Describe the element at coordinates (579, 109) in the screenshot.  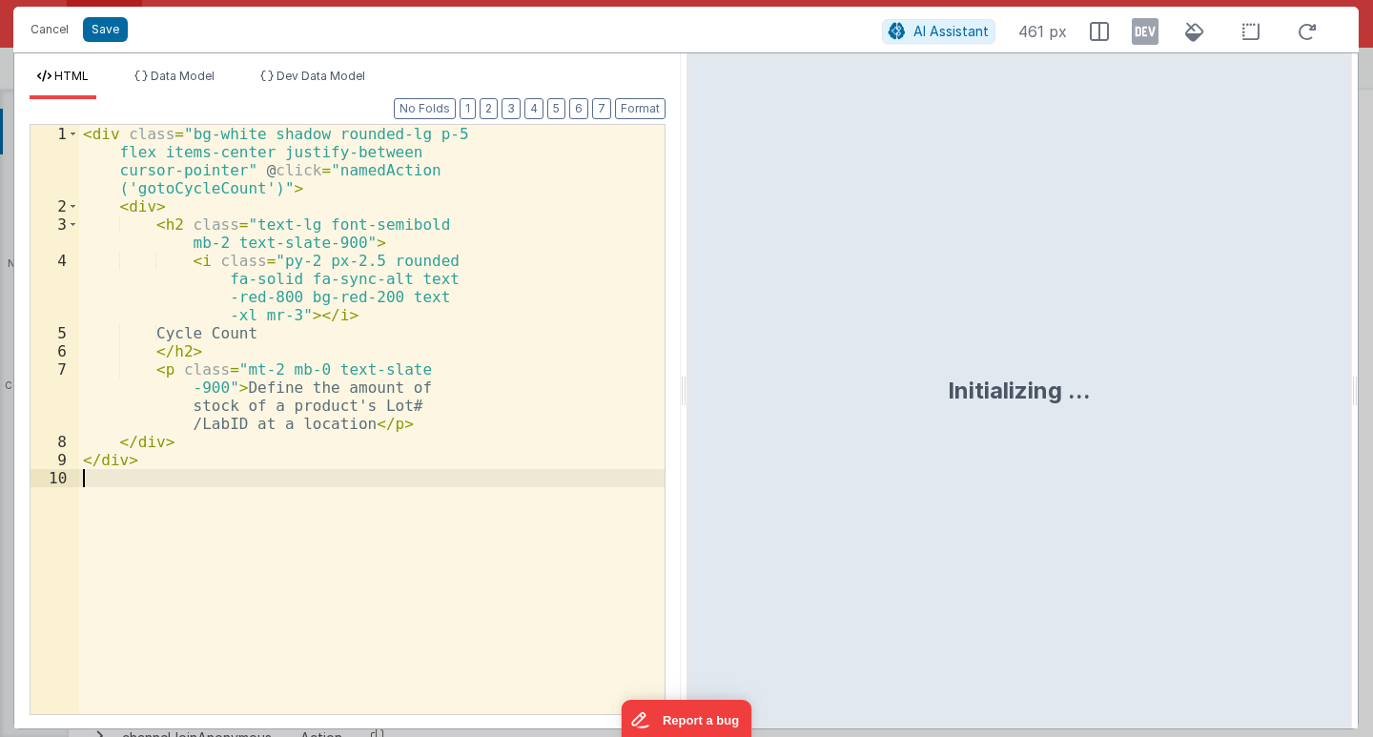
I see `button: 6` at that location.